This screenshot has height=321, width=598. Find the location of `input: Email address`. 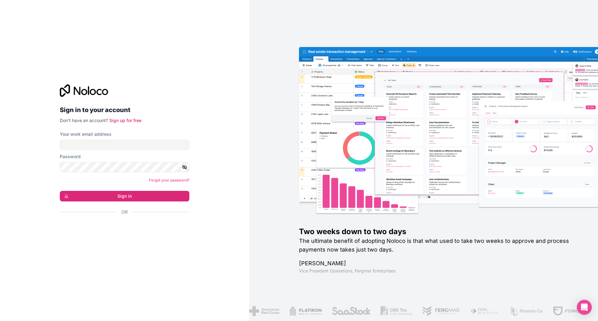

input: Email address is located at coordinates (125, 145).